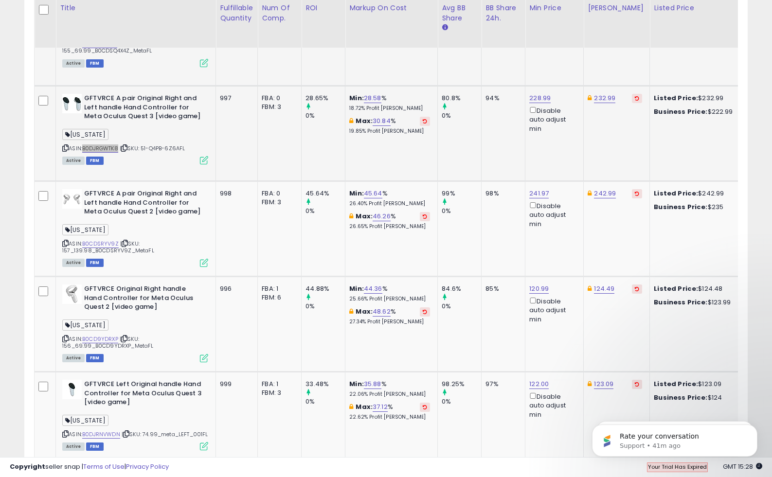 The image size is (772, 477). What do you see at coordinates (100, 339) in the screenshot?
I see `a: B0CD9YDRXP` at bounding box center [100, 339].